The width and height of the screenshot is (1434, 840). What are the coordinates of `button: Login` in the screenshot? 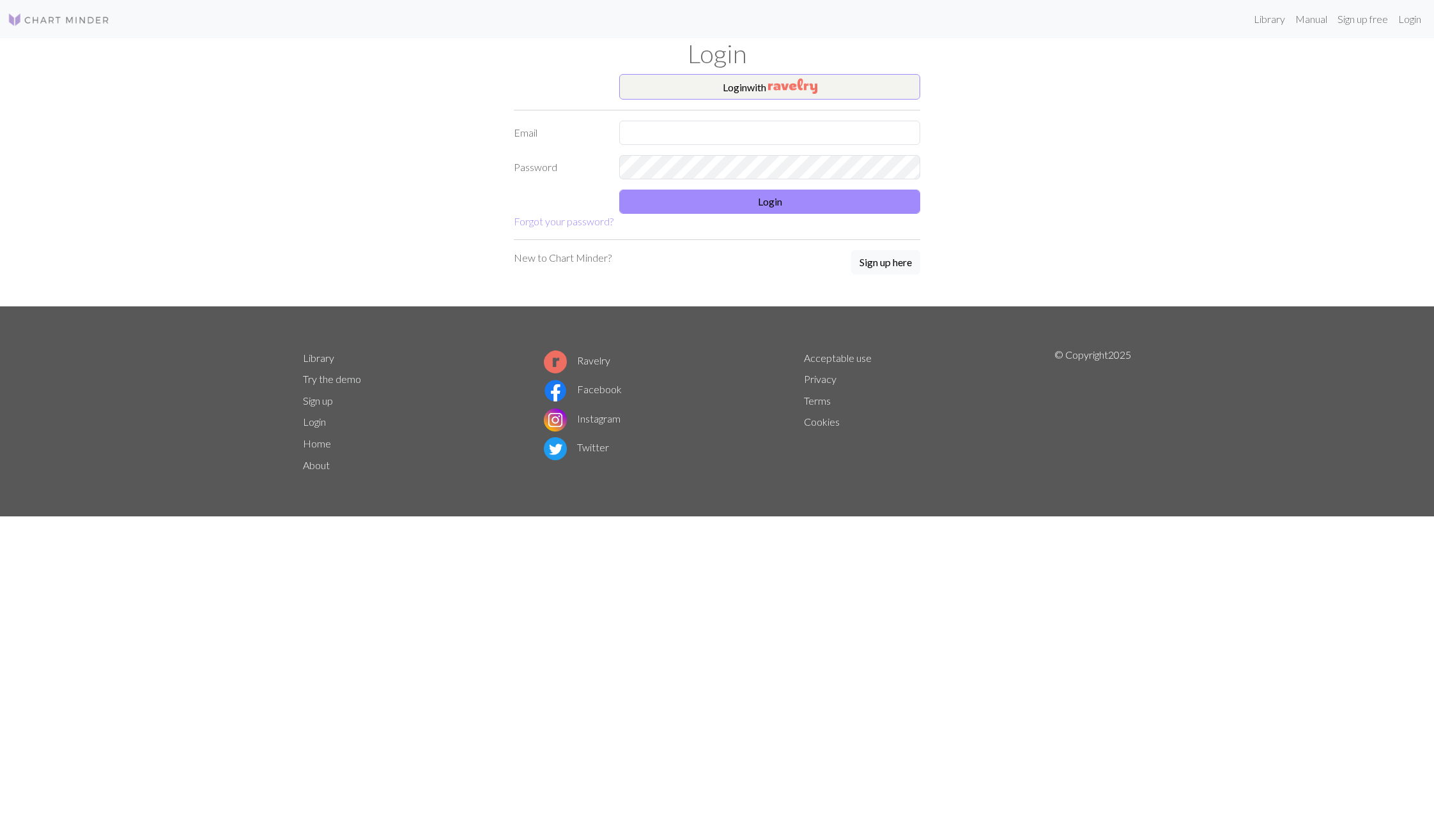 It's located at (769, 202).